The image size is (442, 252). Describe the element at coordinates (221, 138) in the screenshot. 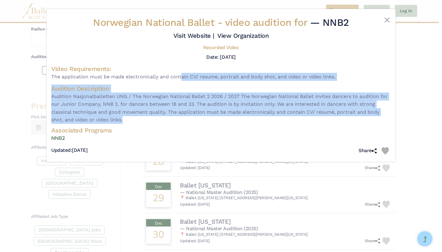

I see `a: NNB2` at that location.